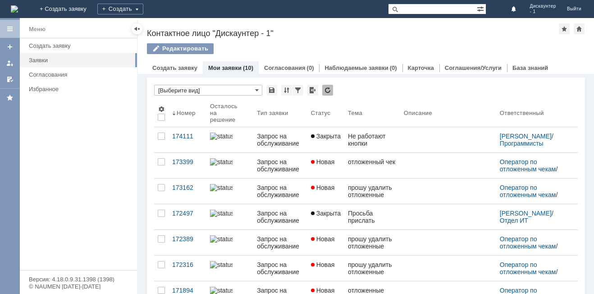  I want to click on a: Не работают кнопки, so click(372, 140).